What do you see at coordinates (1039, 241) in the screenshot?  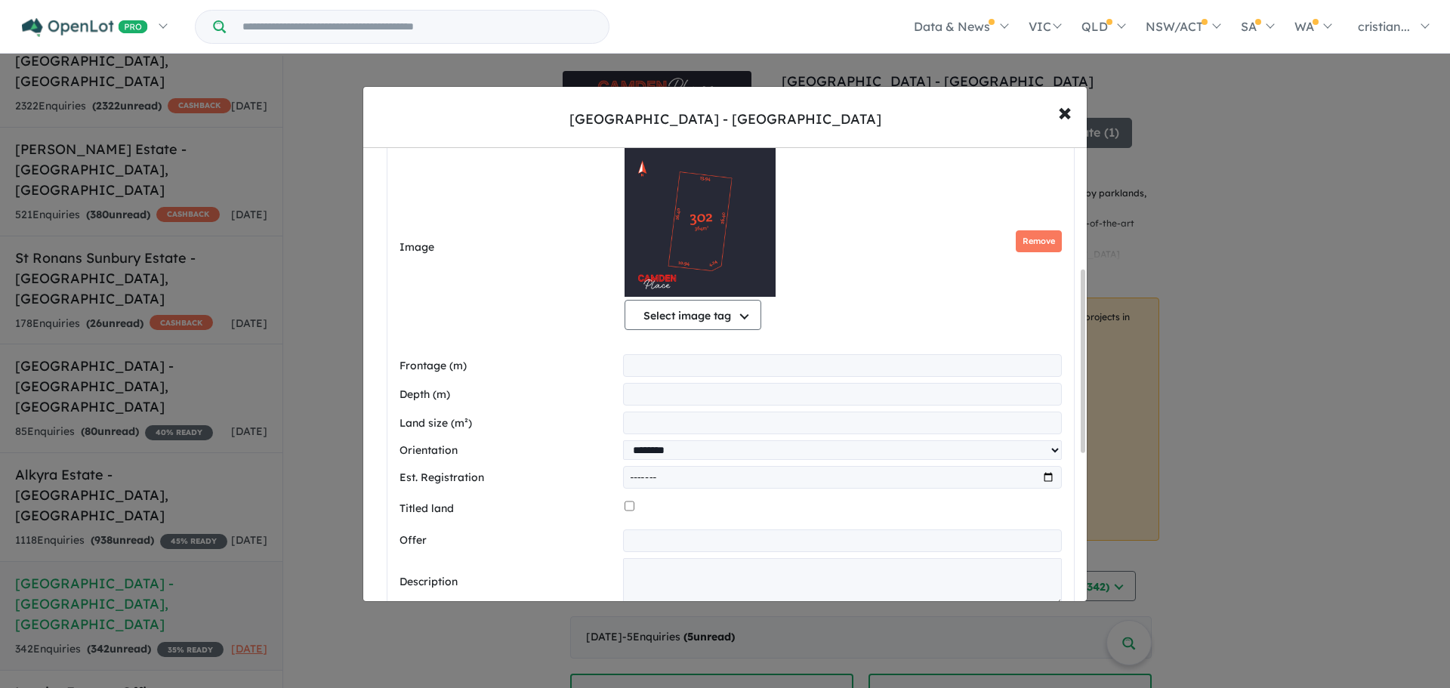 I see `button: Remove` at bounding box center [1039, 241].